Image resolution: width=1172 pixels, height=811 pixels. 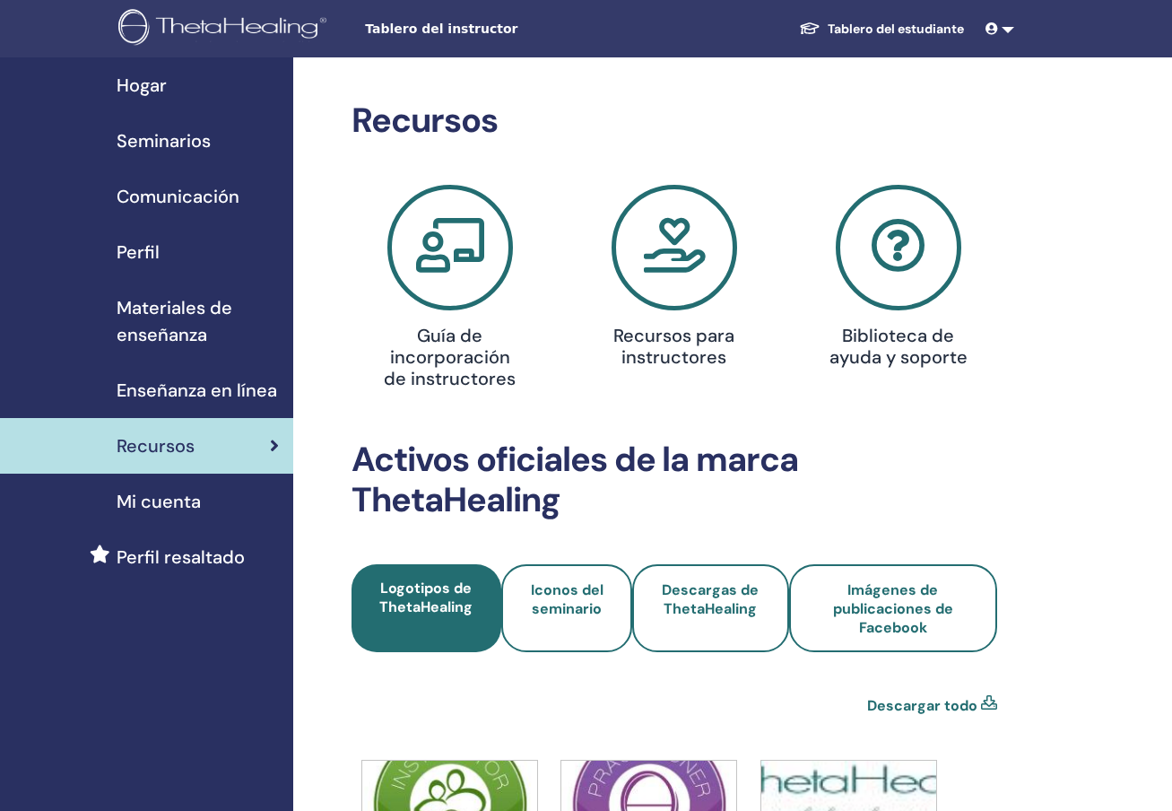 What do you see at coordinates (426, 597) in the screenshot?
I see `span: Logotipos de ThetaHealing` at bounding box center [426, 597].